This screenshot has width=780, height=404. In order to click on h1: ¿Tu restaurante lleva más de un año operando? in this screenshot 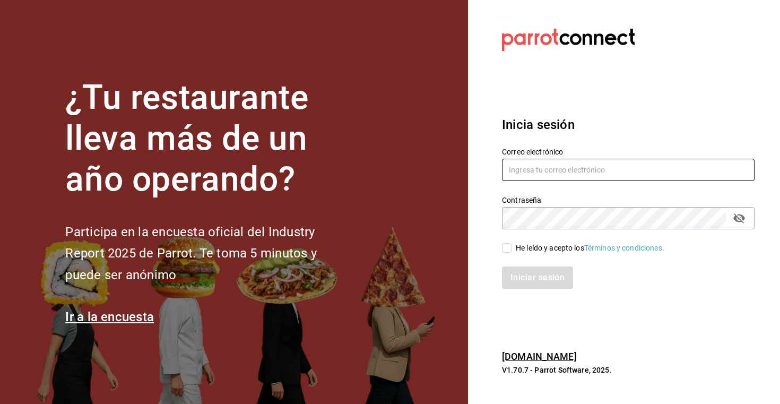, I will do `click(208, 138)`.